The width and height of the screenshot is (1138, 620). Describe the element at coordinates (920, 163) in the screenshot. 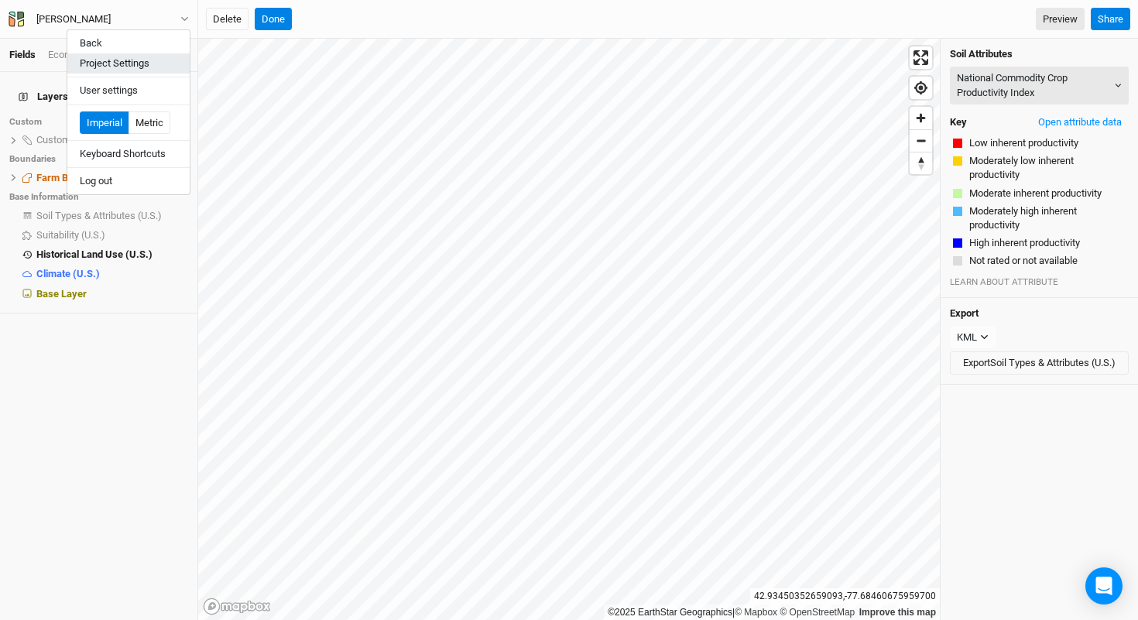

I see `span: Reset bearing to north` at that location.